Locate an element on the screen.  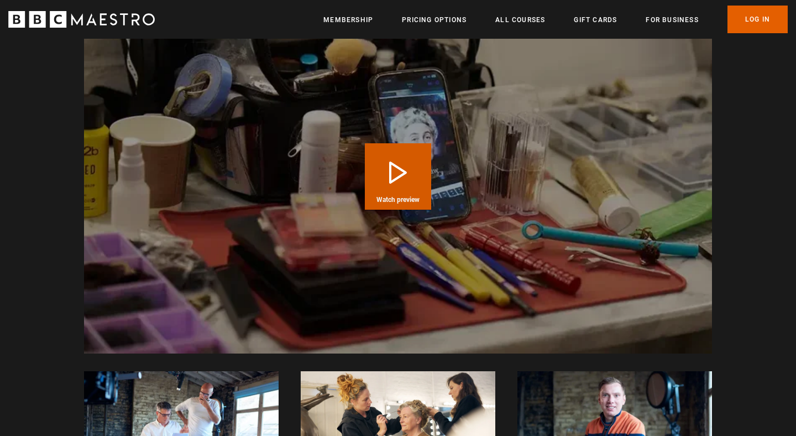
a: For business is located at coordinates (672, 20).